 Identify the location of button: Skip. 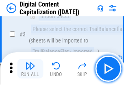
(82, 68).